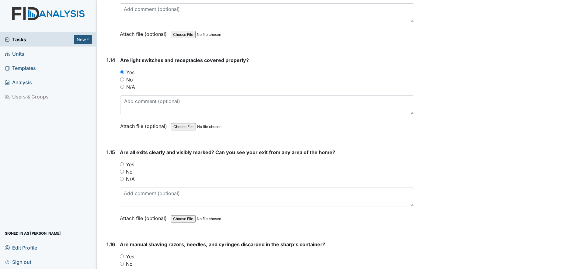 This screenshot has width=581, height=269. What do you see at coordinates (39, 40) in the screenshot?
I see `span: Tasks` at bounding box center [39, 40].